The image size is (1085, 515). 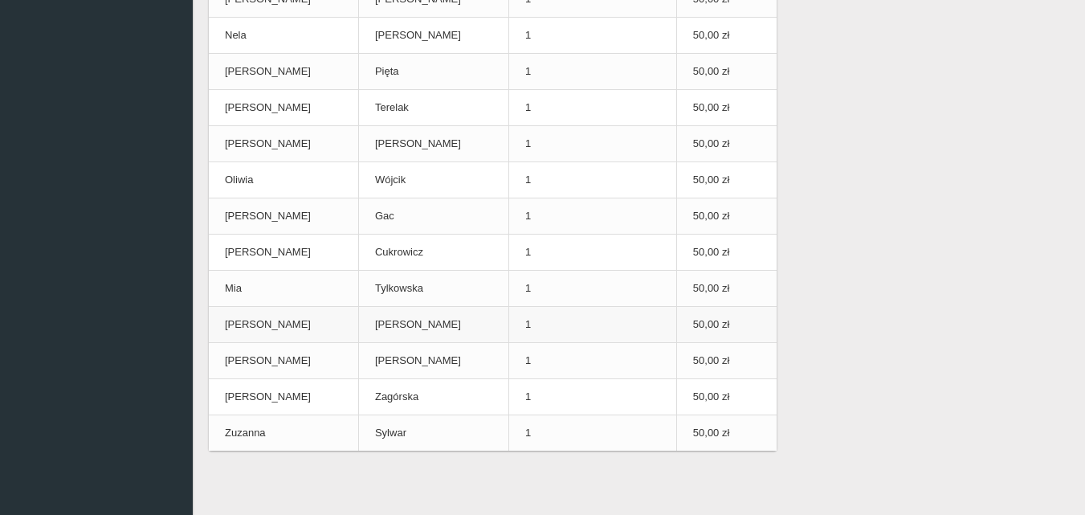 What do you see at coordinates (433, 71) in the screenshot?
I see `td: Pięta` at bounding box center [433, 71].